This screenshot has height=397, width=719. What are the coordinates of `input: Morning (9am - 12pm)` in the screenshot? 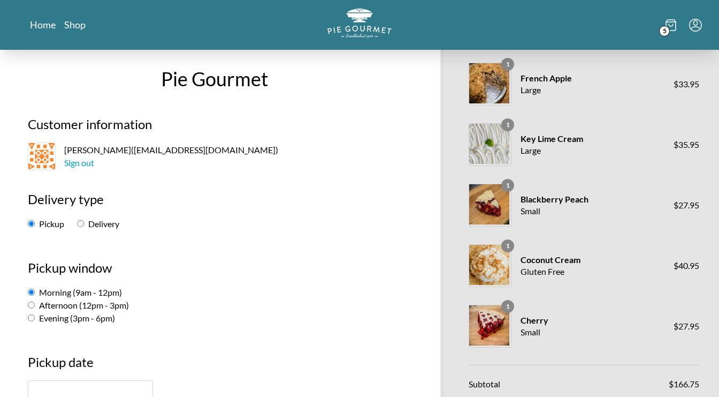 It's located at (31, 292).